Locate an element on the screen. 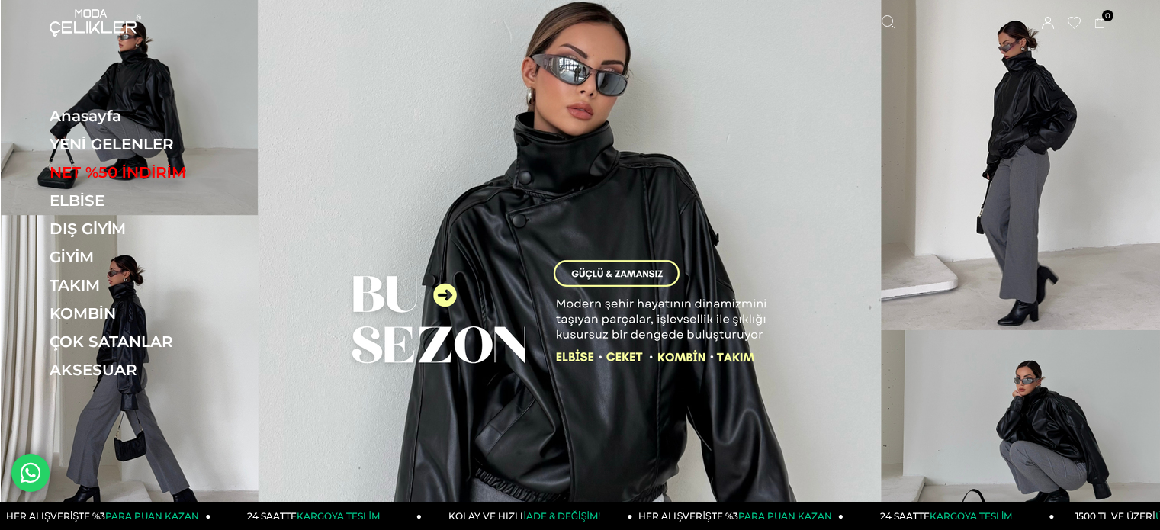  a: Anasayfa is located at coordinates (154, 116).